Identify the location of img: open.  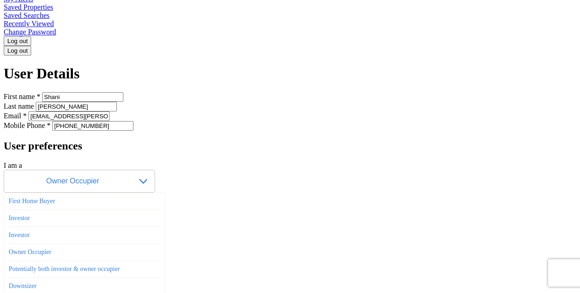
(143, 181).